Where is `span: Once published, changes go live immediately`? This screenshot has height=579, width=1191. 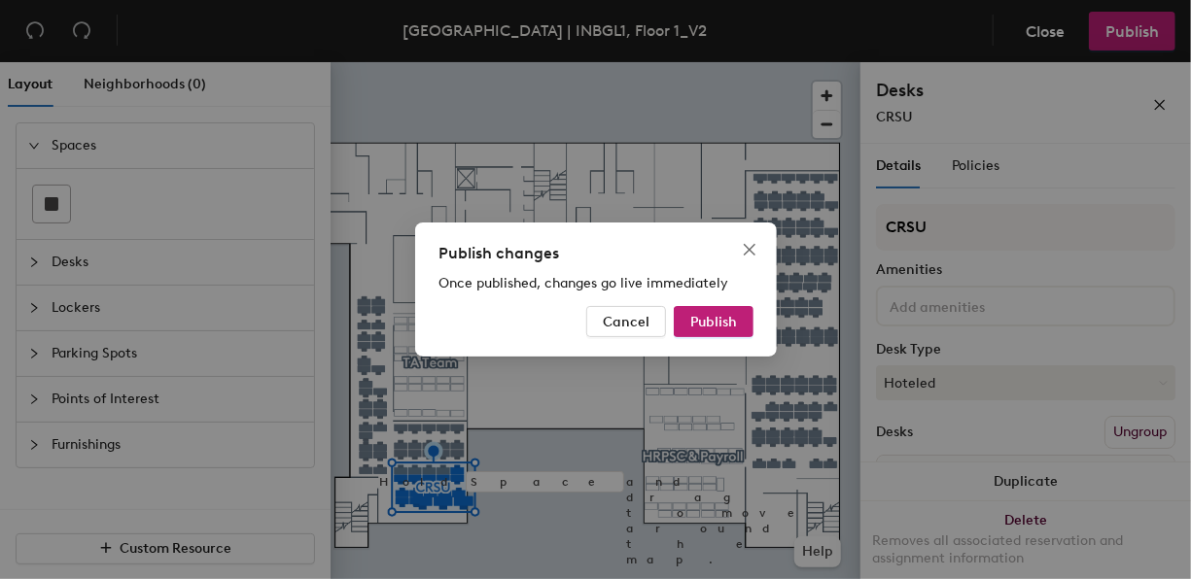 span: Once published, changes go live immediately is located at coordinates (583, 283).